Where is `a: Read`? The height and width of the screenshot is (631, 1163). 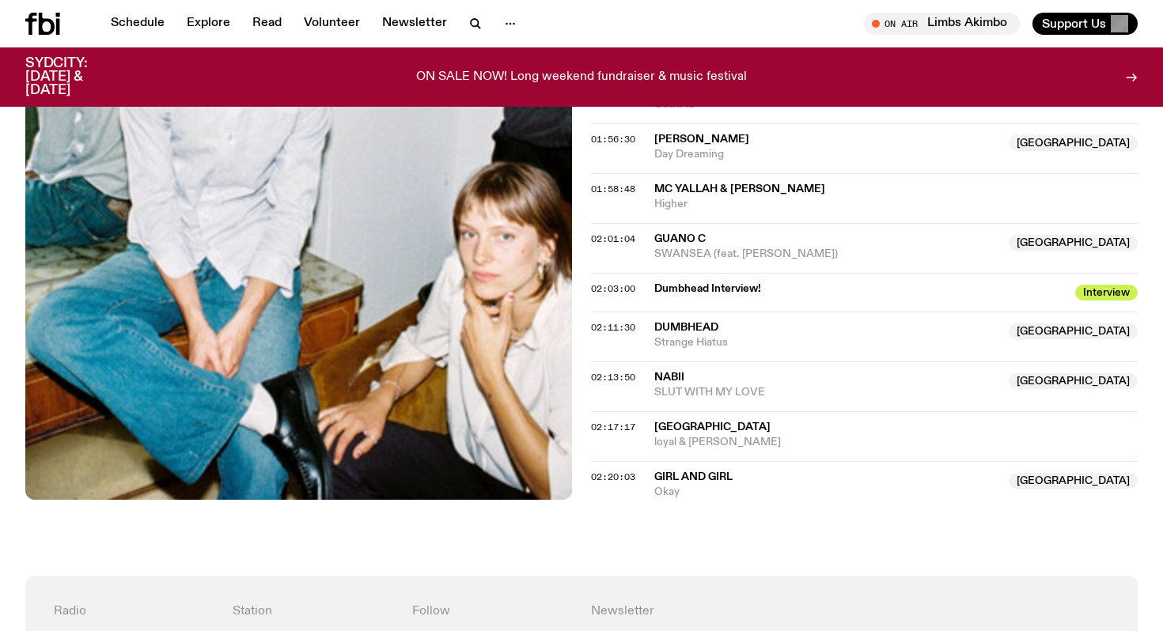
a: Read is located at coordinates (267, 24).